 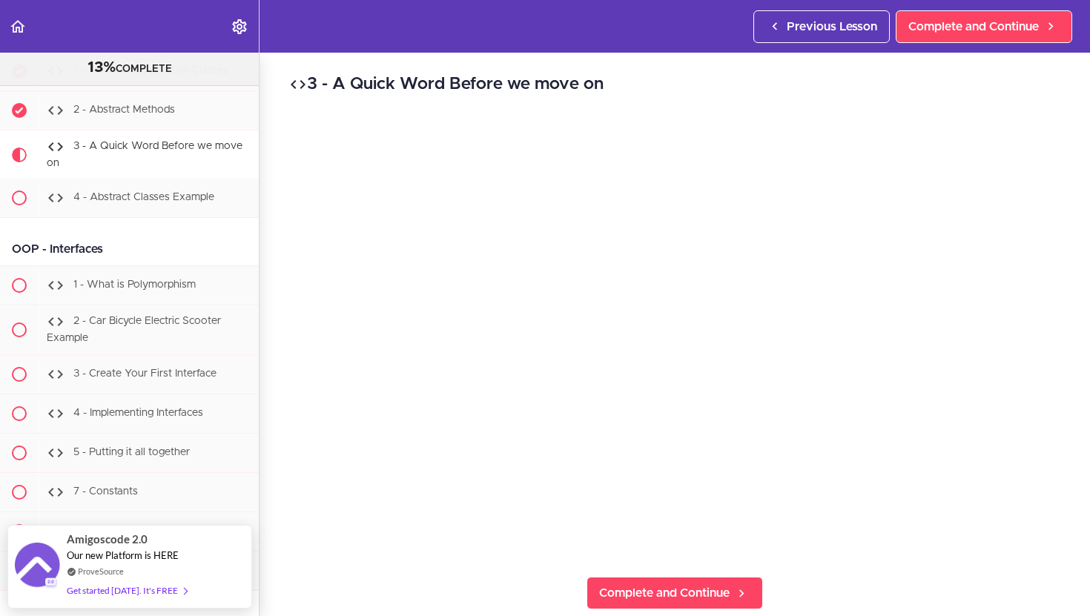 What do you see at coordinates (138, 413) in the screenshot?
I see `span: 4 - Implementing Interfaces` at bounding box center [138, 413].